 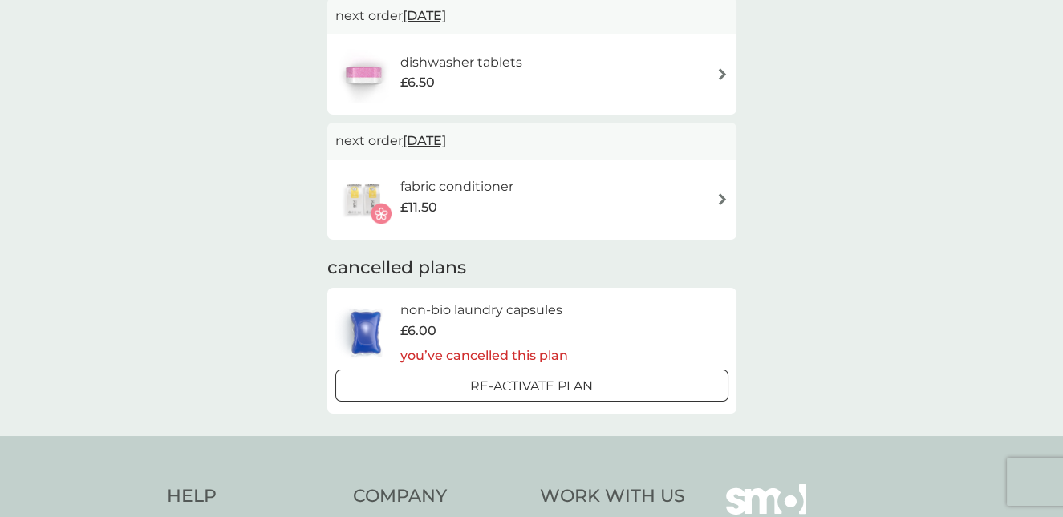 What do you see at coordinates (532, 386) in the screenshot?
I see `button: Re-activate Plan` at bounding box center [532, 386].